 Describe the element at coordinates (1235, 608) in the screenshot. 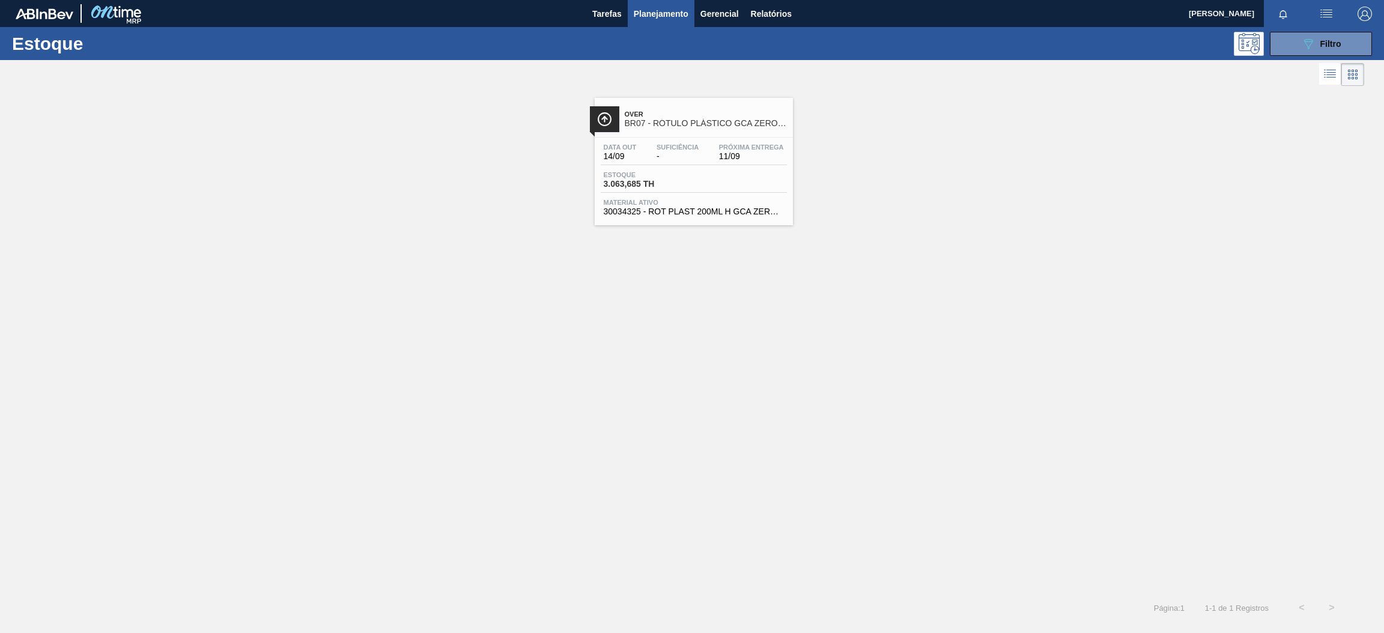

I see `span: 1 - 1 de 1 Registros` at that location.